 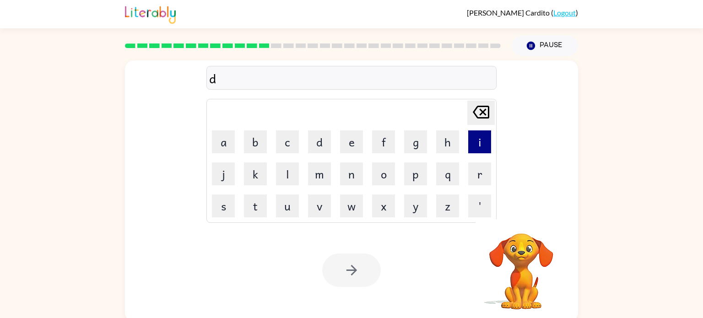 What do you see at coordinates (416, 142) in the screenshot?
I see `button: g` at bounding box center [416, 142].